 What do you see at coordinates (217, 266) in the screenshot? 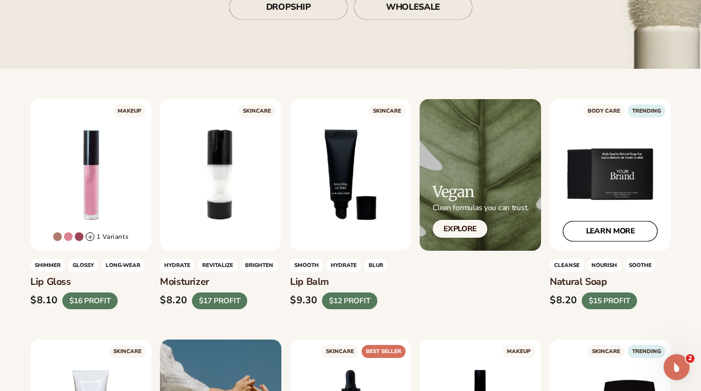
I see `span: REVITALIZE` at bounding box center [217, 266].